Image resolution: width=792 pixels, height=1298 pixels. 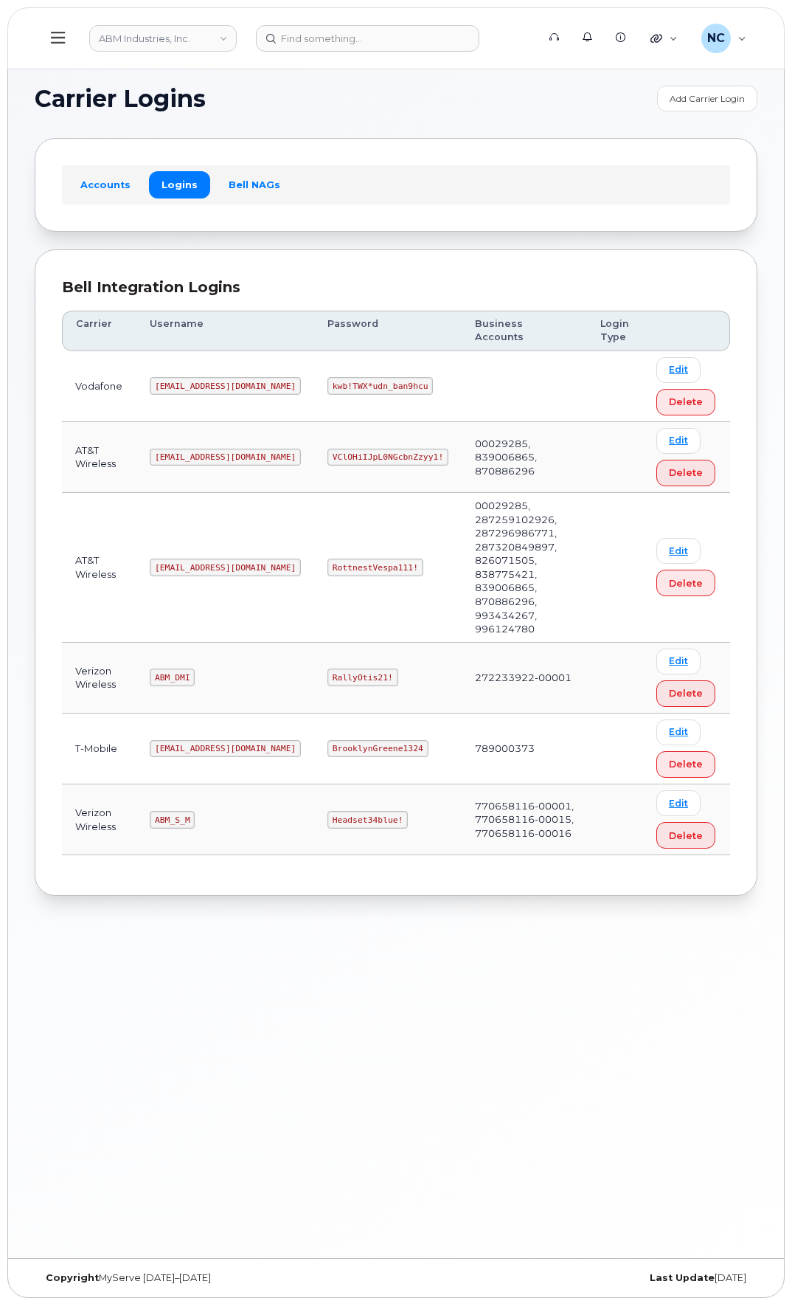 What do you see at coordinates (615, 331) in the screenshot?
I see `th: Login Type` at bounding box center [615, 331].